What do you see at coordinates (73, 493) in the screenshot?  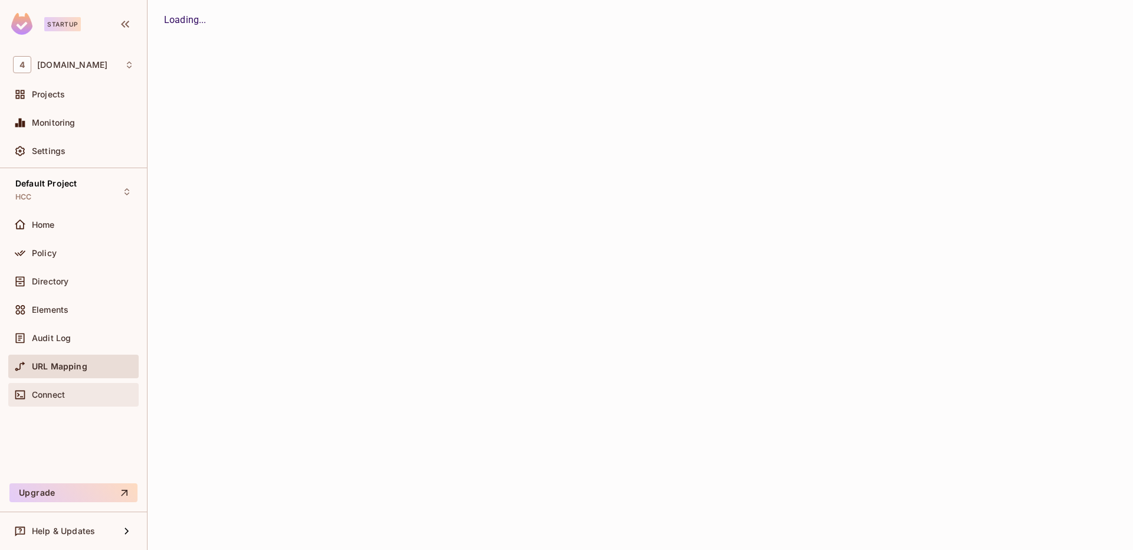 I see `button: Upgrade` at bounding box center [73, 493].